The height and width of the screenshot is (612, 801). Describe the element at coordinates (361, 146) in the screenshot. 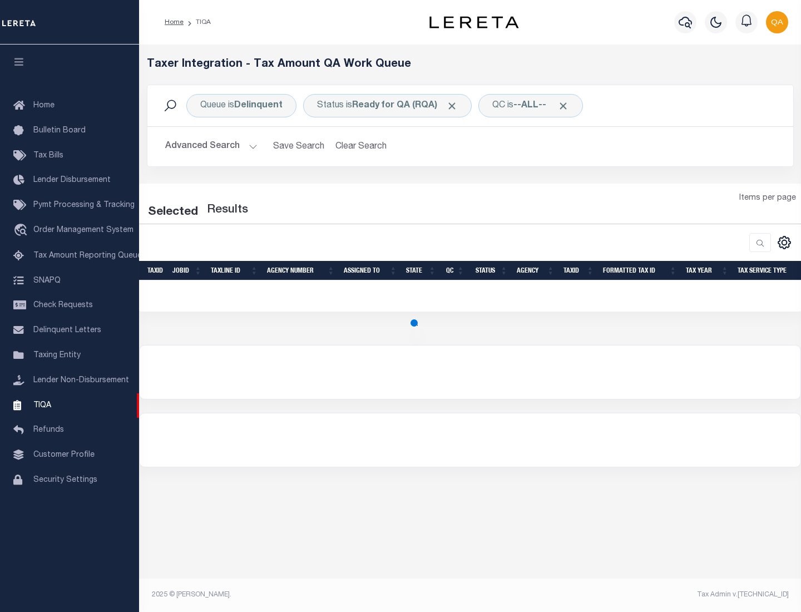

I see `button: Clear Search` at that location.